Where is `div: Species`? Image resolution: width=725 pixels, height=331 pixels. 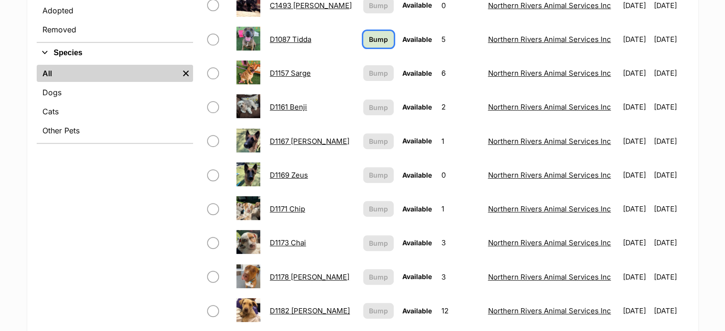 div: Species is located at coordinates (115, 103).